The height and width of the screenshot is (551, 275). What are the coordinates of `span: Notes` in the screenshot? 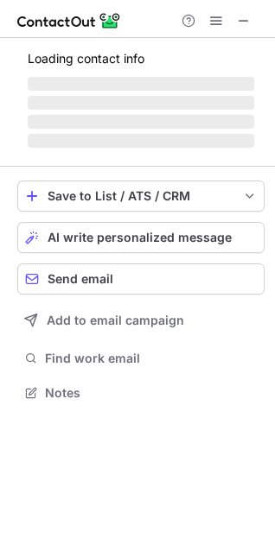 It's located at (151, 393).